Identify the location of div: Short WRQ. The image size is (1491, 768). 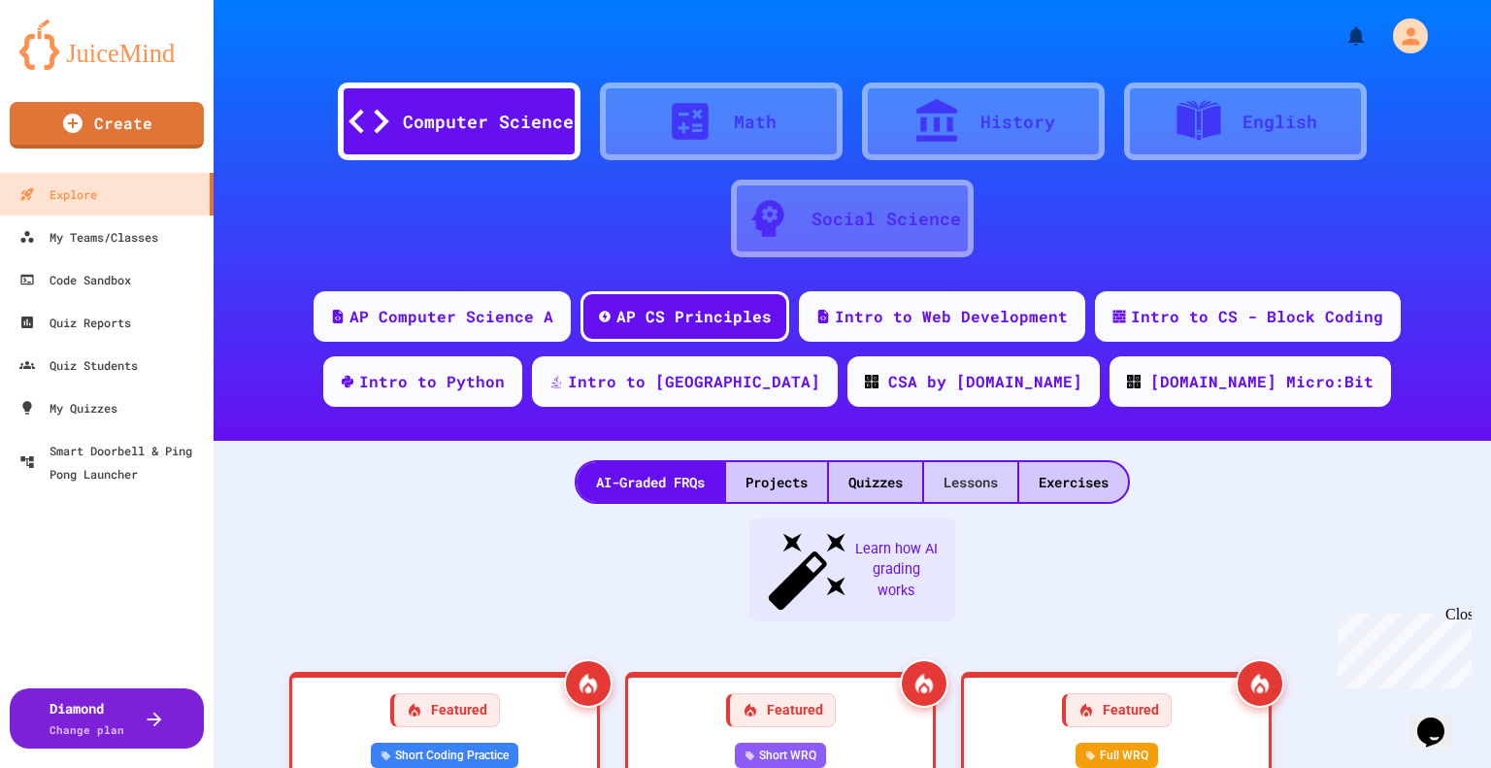
(780, 755).